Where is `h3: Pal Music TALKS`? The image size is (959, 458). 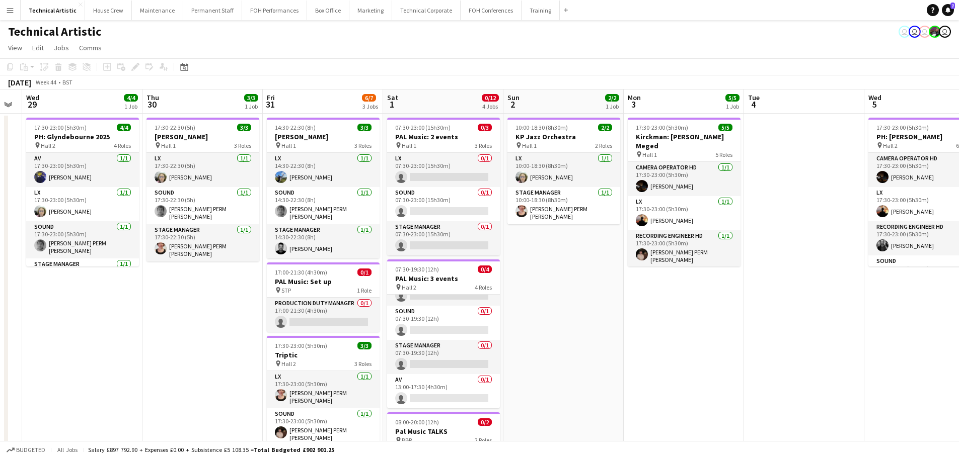 h3: Pal Music TALKS is located at coordinates (443, 432).